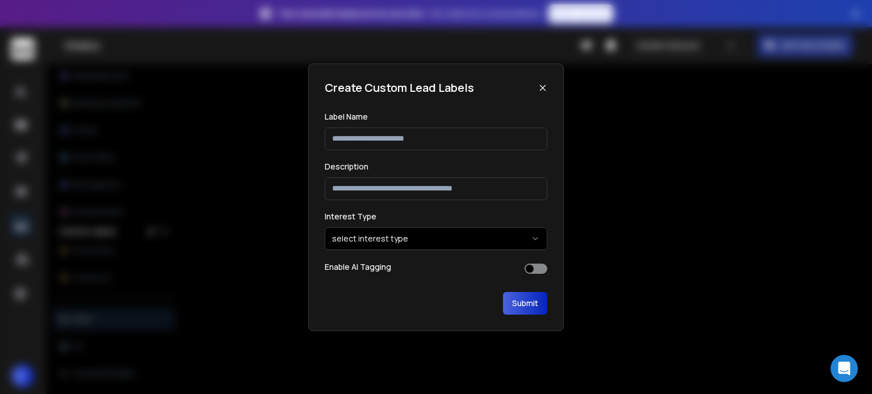 The image size is (872, 394). I want to click on label: Enable AI Tagging, so click(358, 267).